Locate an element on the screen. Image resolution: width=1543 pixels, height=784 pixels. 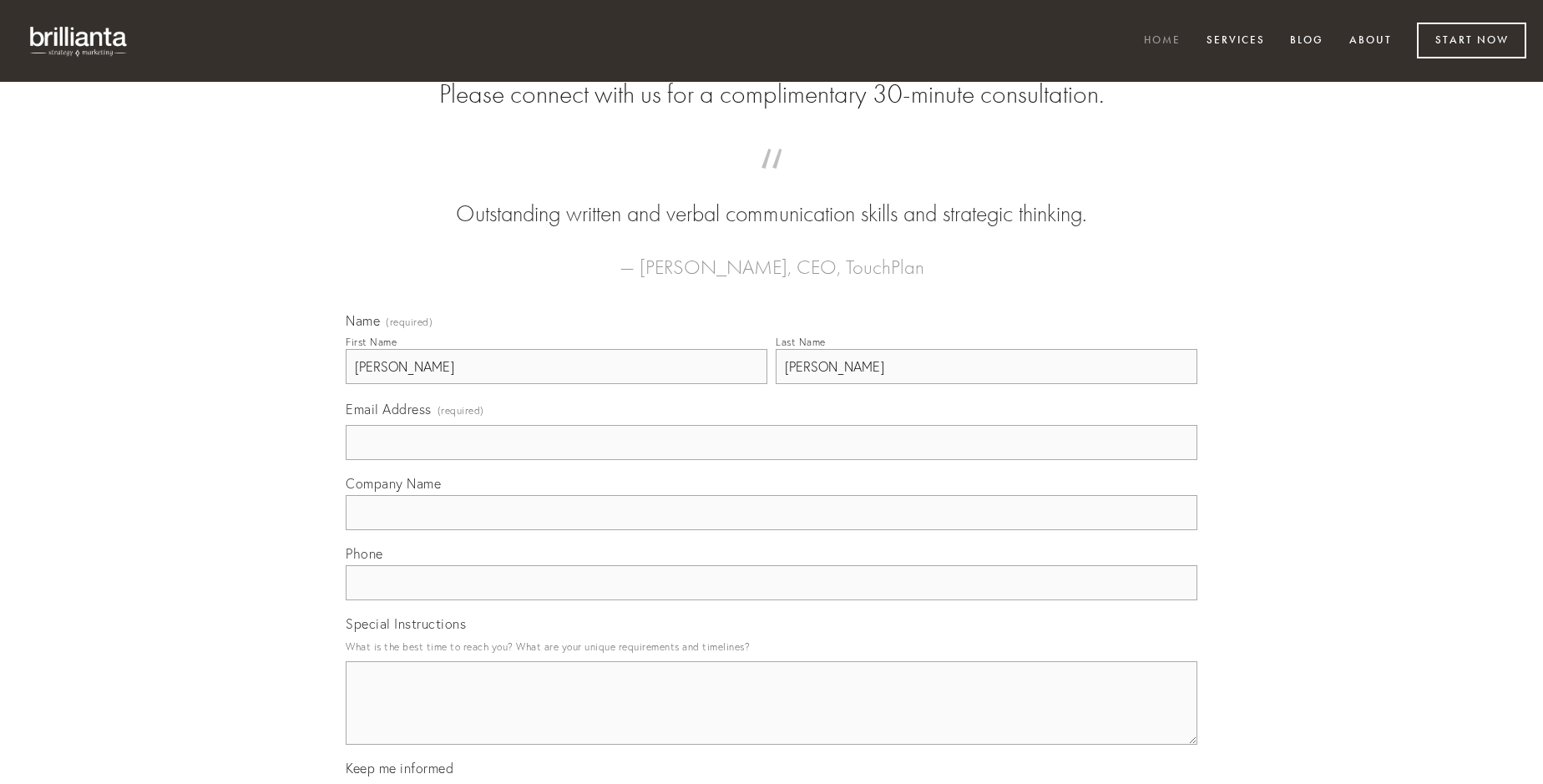
div: First Name is located at coordinates (371, 341).